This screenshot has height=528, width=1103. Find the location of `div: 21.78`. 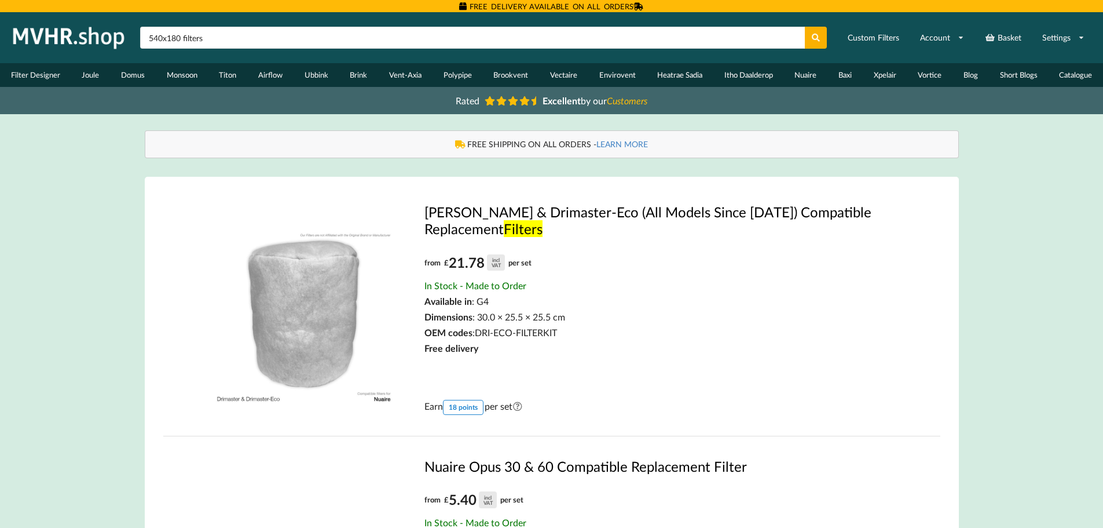

div: 21.78 is located at coordinates (474, 262).